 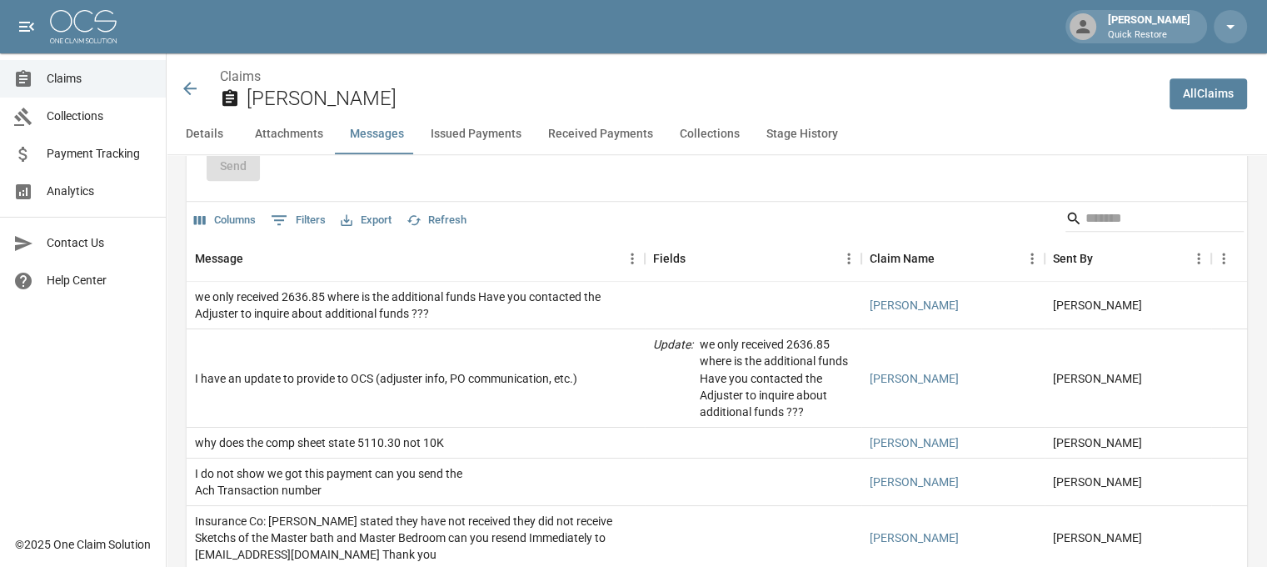 I want to click on div: we only received 2636.85 where is the additional funds Have you contacted the Adjuster to inquire..., so click(x=416, y=305).